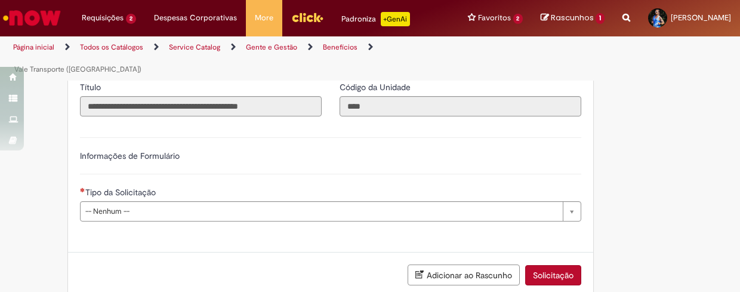 This screenshot has width=740, height=292. Describe the element at coordinates (33, 47) in the screenshot. I see `a: Página inicial` at that location.